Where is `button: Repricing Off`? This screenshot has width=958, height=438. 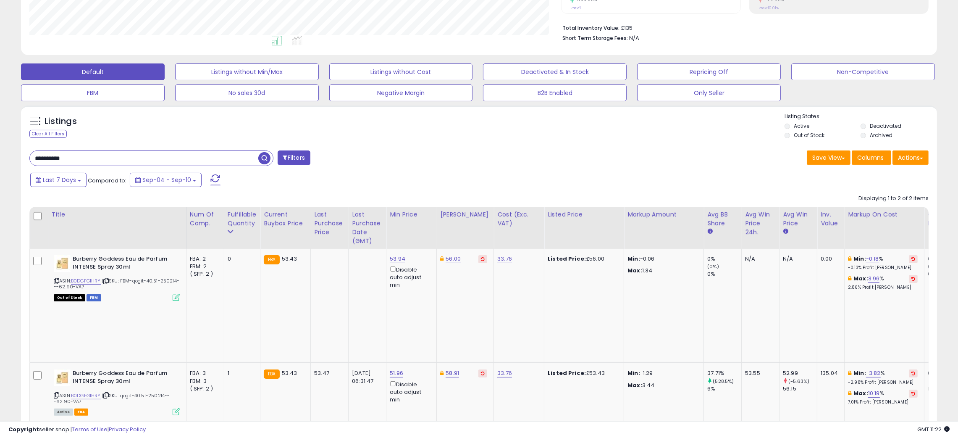
button: Repricing Off is located at coordinates (709, 72).